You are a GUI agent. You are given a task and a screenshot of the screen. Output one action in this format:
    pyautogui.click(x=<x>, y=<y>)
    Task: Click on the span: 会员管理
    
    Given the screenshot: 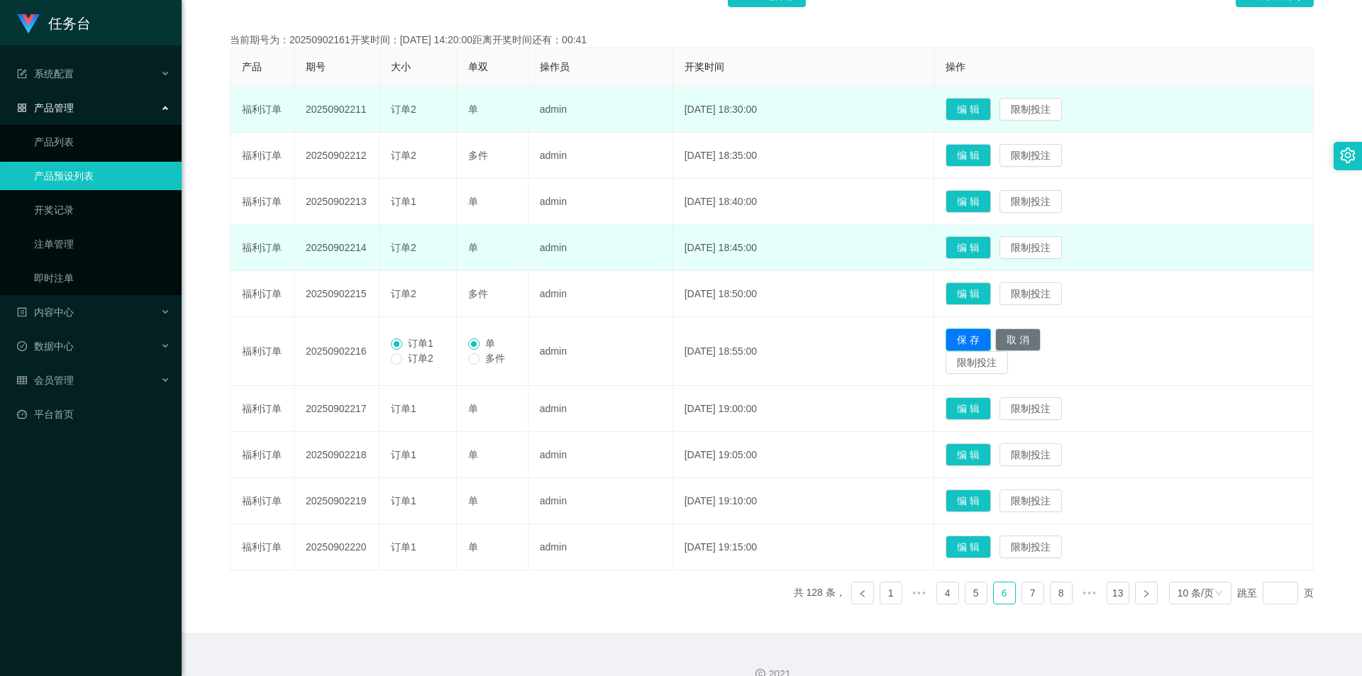 What is the action you would take?
    pyautogui.click(x=45, y=380)
    